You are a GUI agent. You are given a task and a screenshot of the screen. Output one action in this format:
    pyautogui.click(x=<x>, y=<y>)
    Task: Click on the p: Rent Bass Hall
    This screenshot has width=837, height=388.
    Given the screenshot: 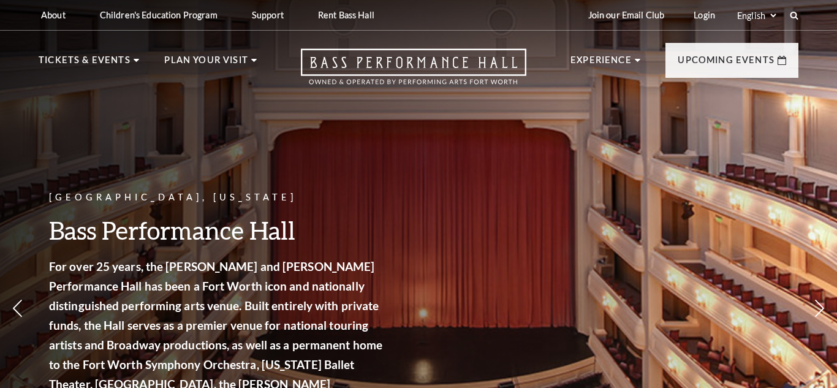 What is the action you would take?
    pyautogui.click(x=346, y=15)
    